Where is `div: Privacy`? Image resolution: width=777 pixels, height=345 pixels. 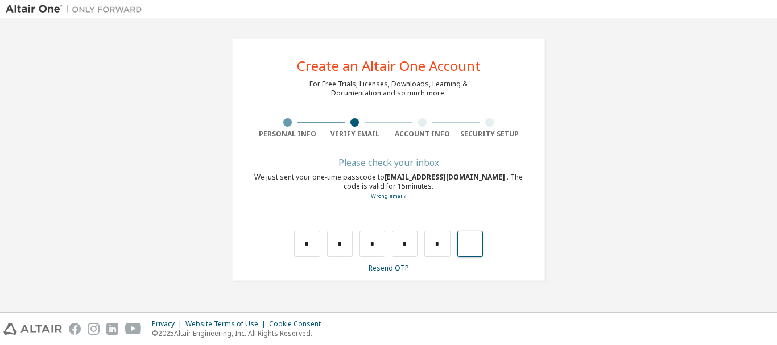
div: Privacy is located at coordinates (168, 324).